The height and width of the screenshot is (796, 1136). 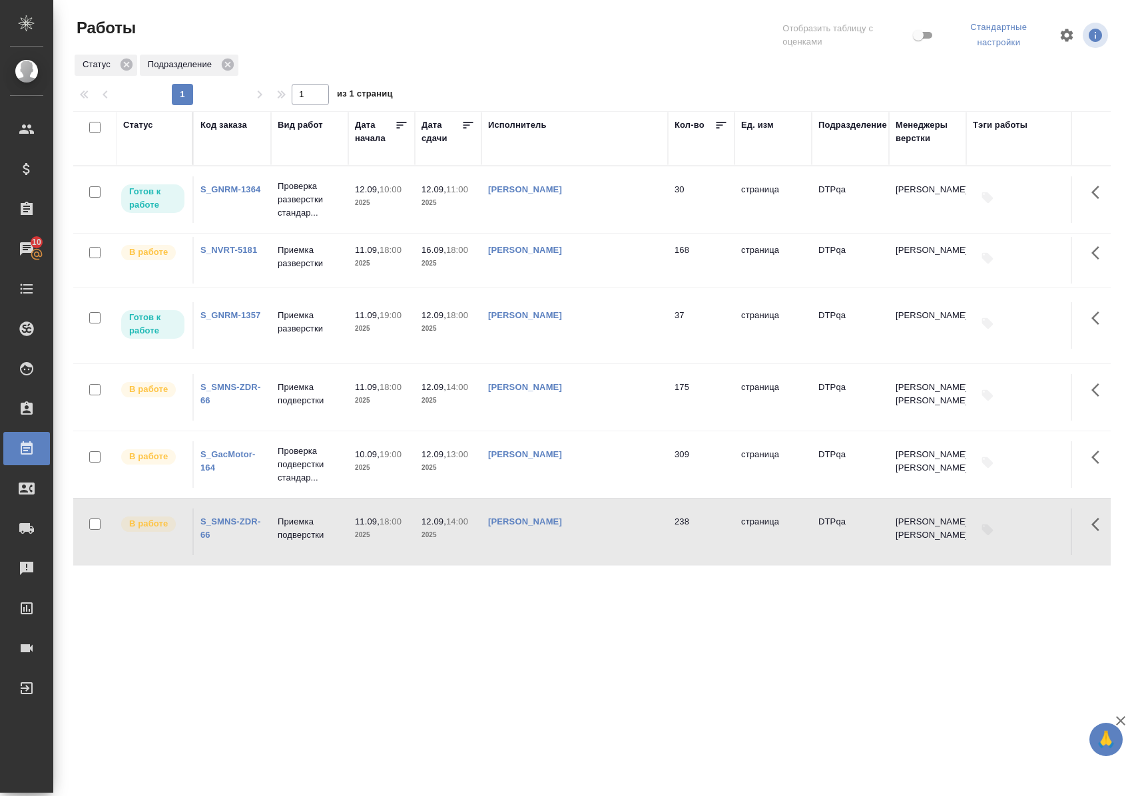 What do you see at coordinates (310, 200) in the screenshot?
I see `p: Проверка разверстки стандар...` at bounding box center [310, 200].